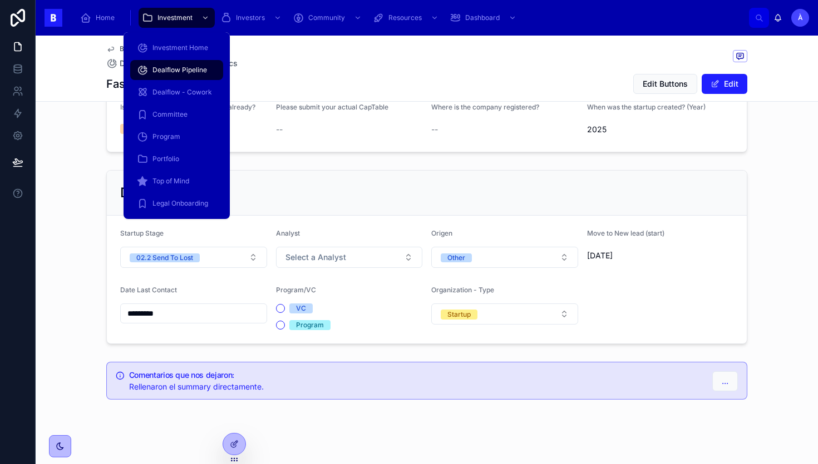 This screenshot has width=818, height=464. What do you see at coordinates (160, 49) in the screenshot?
I see `span: Back to Dealflow Pipeline` at bounding box center [160, 49].